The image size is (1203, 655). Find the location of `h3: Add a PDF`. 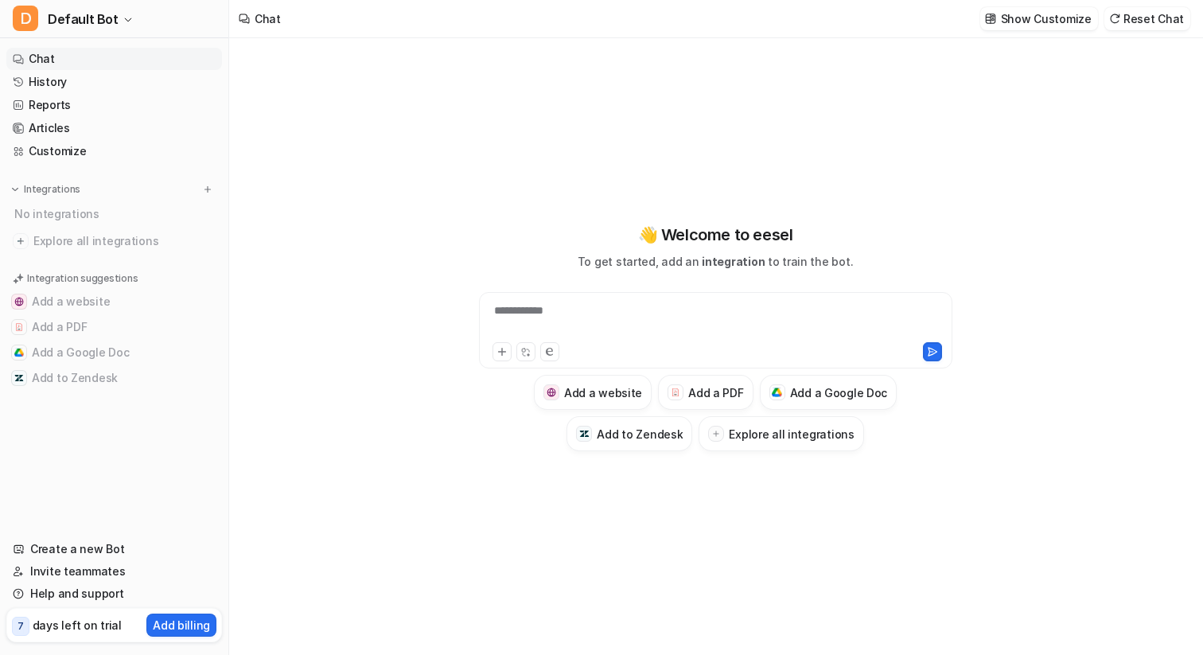

h3: Add a PDF is located at coordinates (715, 392).